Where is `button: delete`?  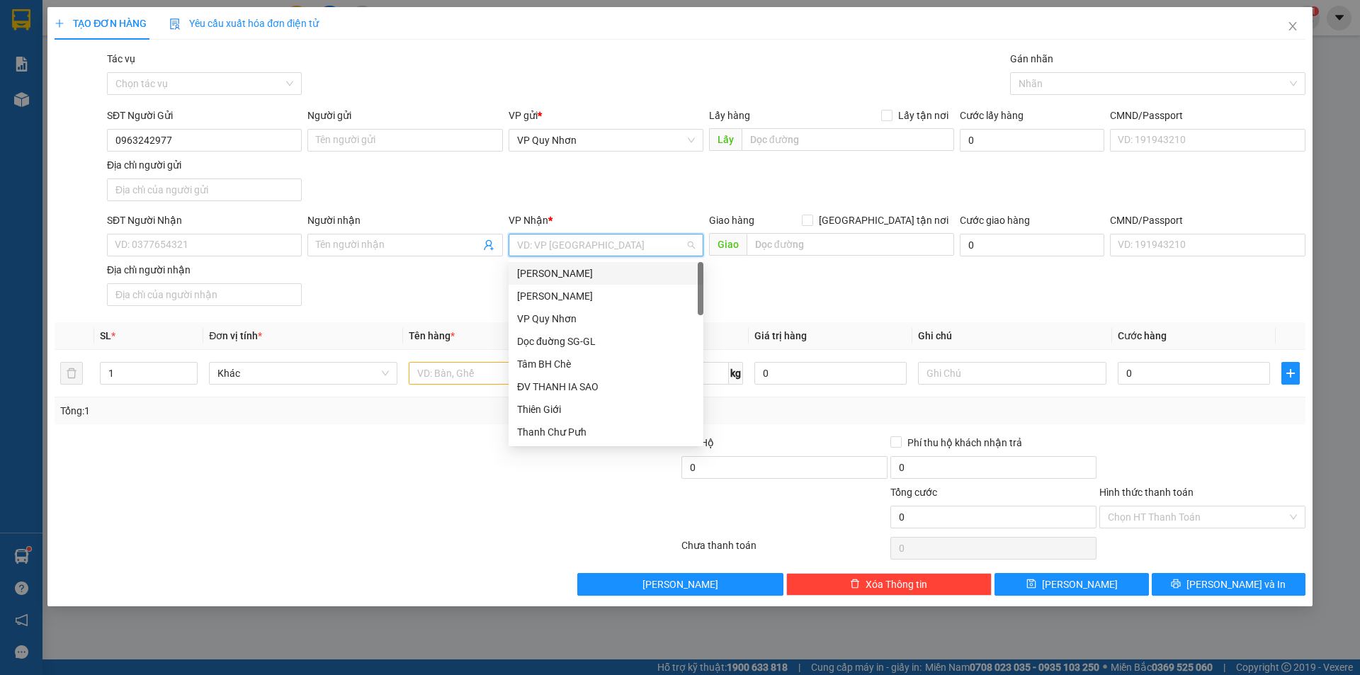 button: delete is located at coordinates (72, 373).